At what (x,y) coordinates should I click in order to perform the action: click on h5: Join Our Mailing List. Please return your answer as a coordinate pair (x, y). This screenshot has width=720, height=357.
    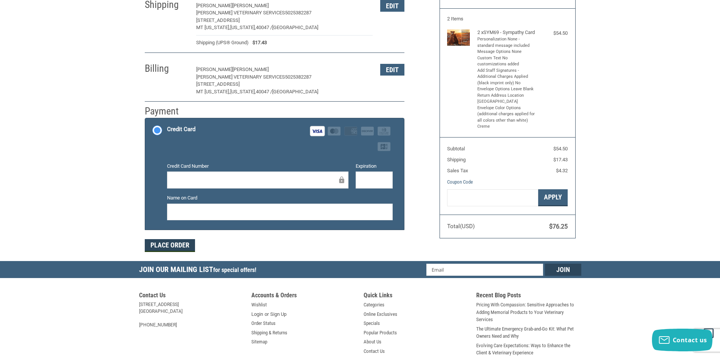
    Looking at the image, I should click on (200, 271).